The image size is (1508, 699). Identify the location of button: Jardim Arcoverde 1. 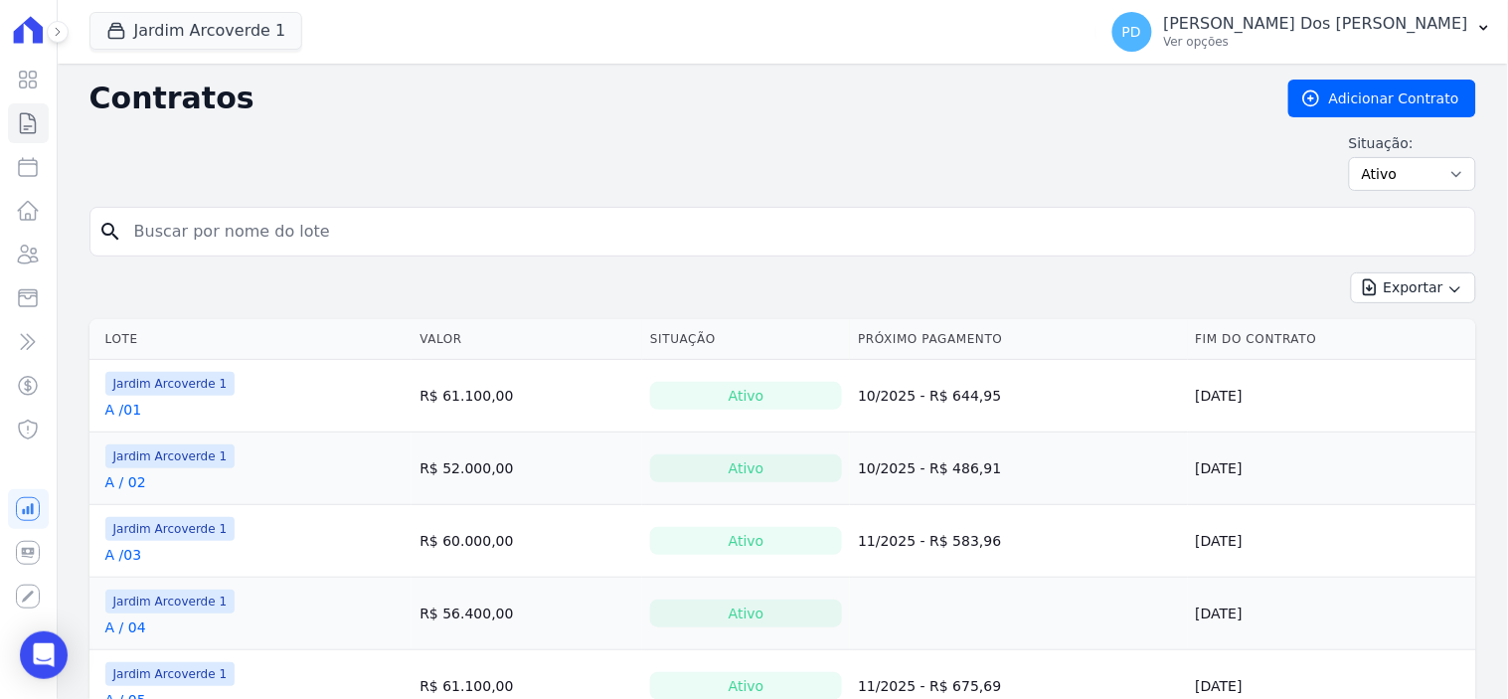
(196, 31).